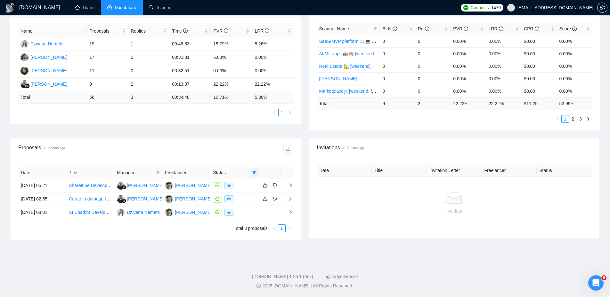 This screenshot has width=610, height=297. Describe the element at coordinates (231, 85) in the screenshot. I see `td: 22.22%` at that location.